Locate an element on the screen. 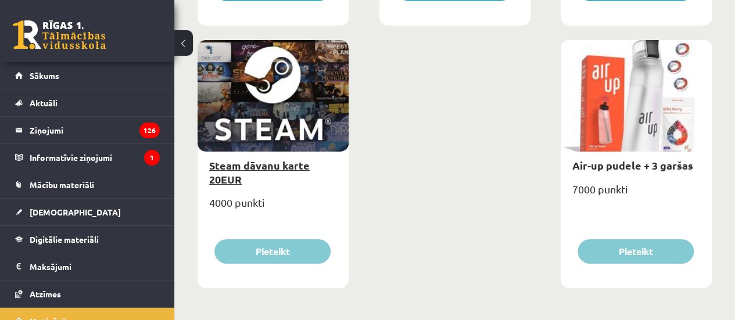  a: Ziņojumi126 is located at coordinates (87, 130).